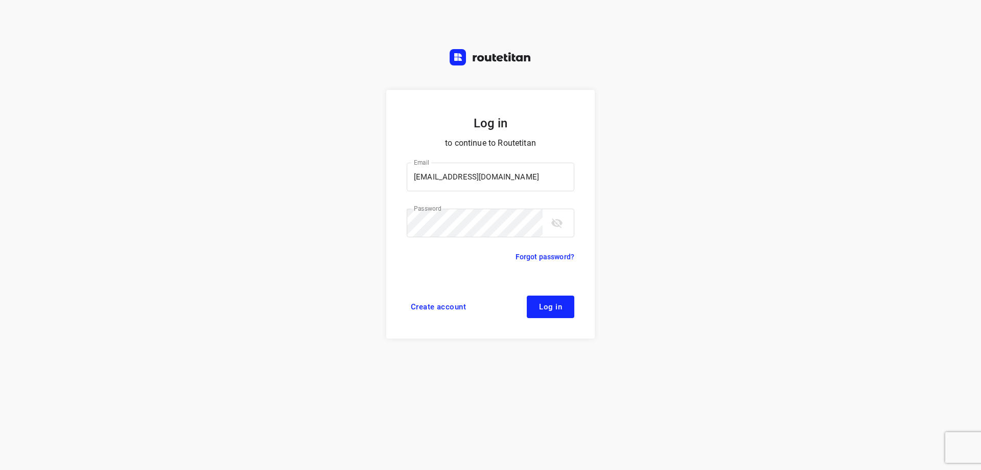 This screenshot has width=981, height=470. I want to click on img: Routetitan, so click(491, 57).